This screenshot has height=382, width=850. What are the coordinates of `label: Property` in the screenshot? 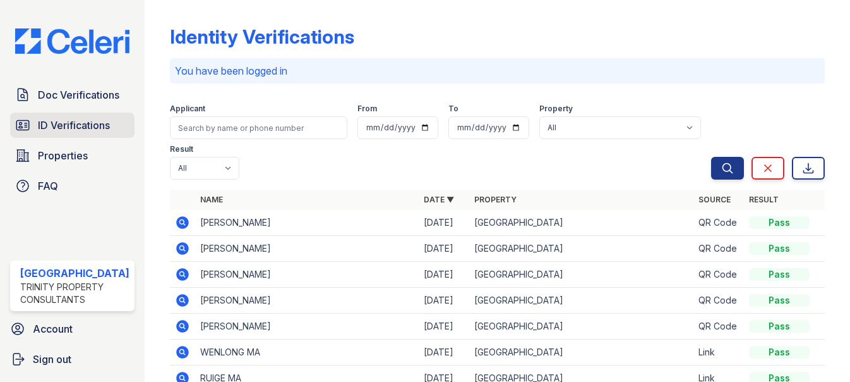 It's located at (556, 109).